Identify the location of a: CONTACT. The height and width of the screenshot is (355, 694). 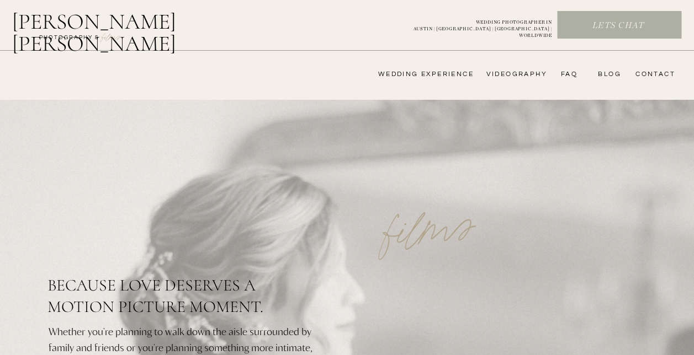
(653, 74).